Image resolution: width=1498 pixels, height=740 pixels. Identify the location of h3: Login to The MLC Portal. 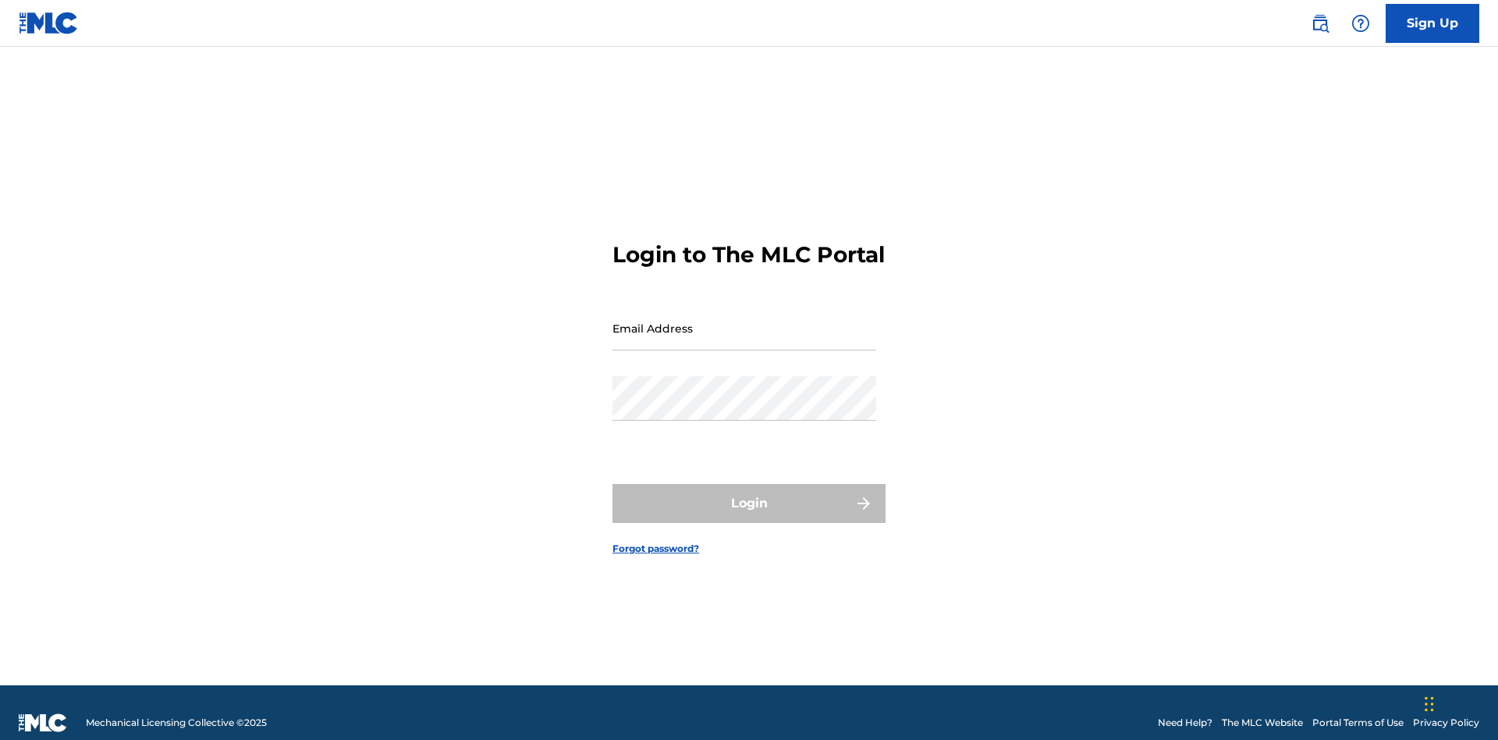
(748, 254).